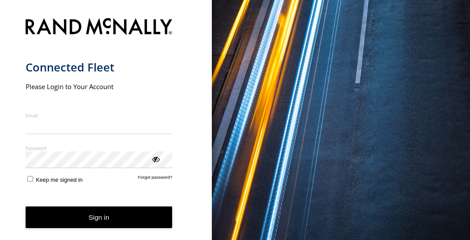 The height and width of the screenshot is (240, 470). I want to click on span: Keep me signed in, so click(59, 179).